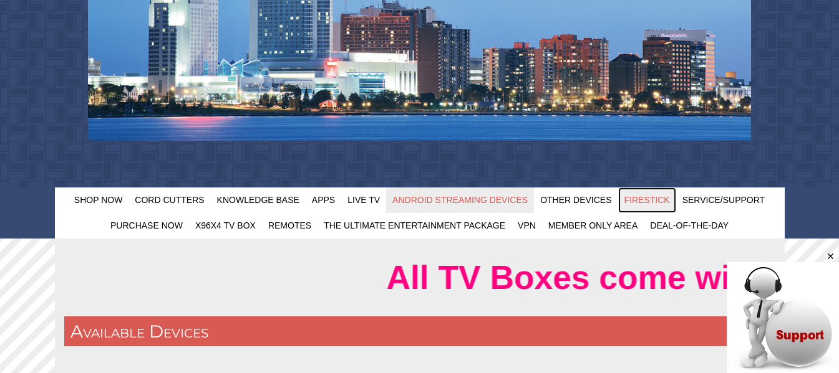 This screenshot has width=839, height=373. Describe the element at coordinates (575, 200) in the screenshot. I see `span: Other Devices` at that location.